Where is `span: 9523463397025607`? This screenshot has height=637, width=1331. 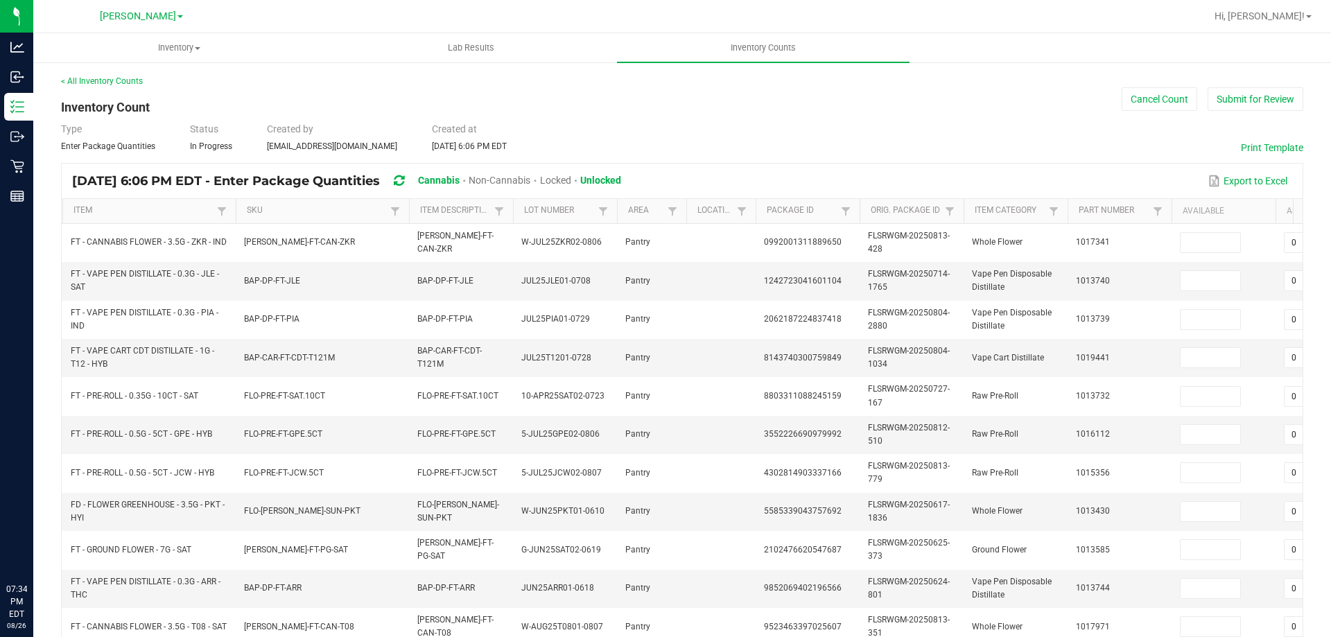
span: 9523463397025607 is located at coordinates (803, 626).